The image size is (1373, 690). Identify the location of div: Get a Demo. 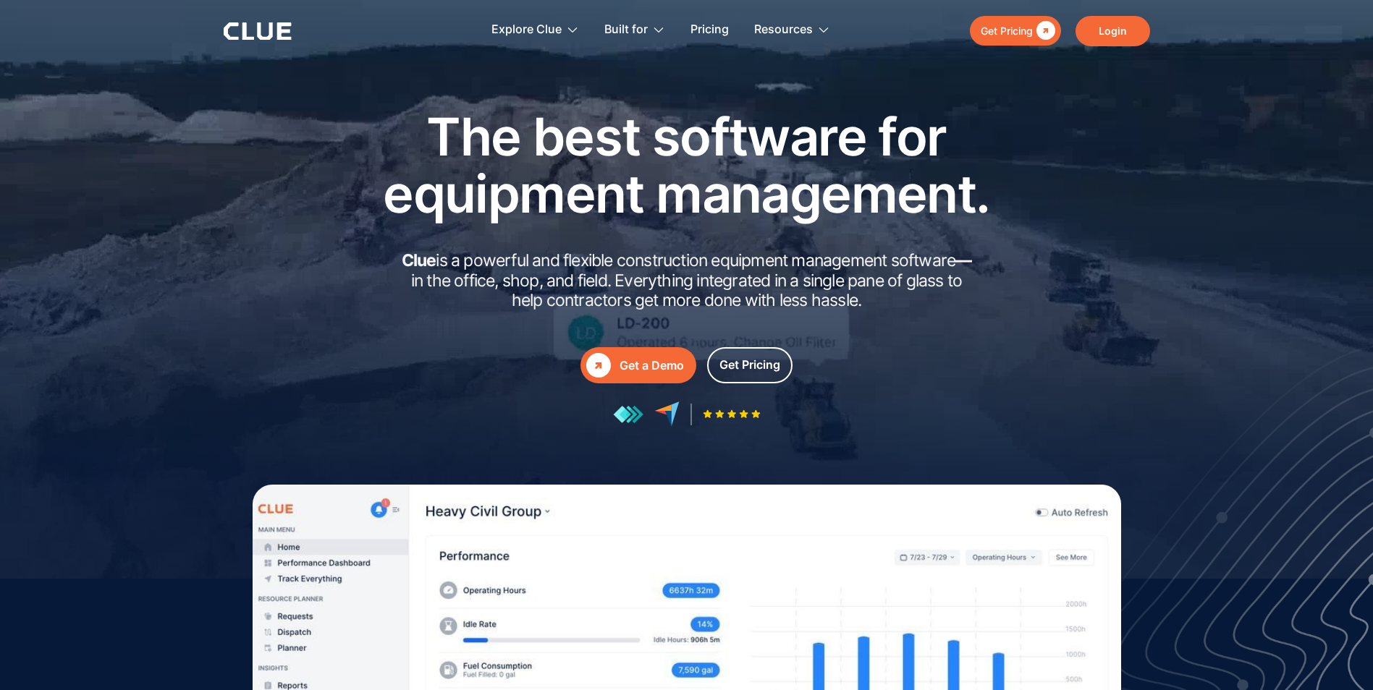
(651, 365).